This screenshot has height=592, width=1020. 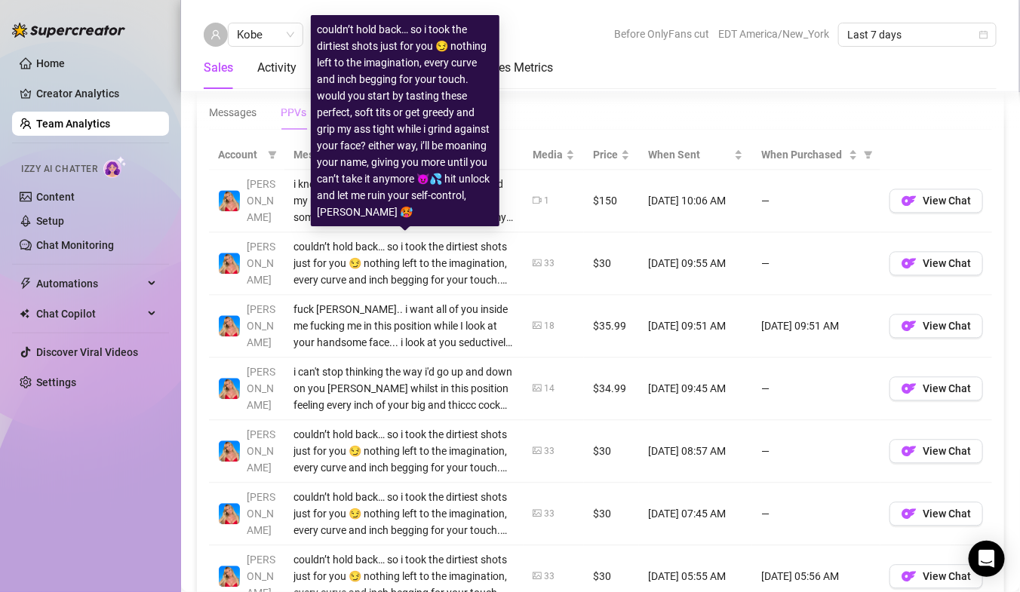 I want to click on span: Media, so click(x=548, y=155).